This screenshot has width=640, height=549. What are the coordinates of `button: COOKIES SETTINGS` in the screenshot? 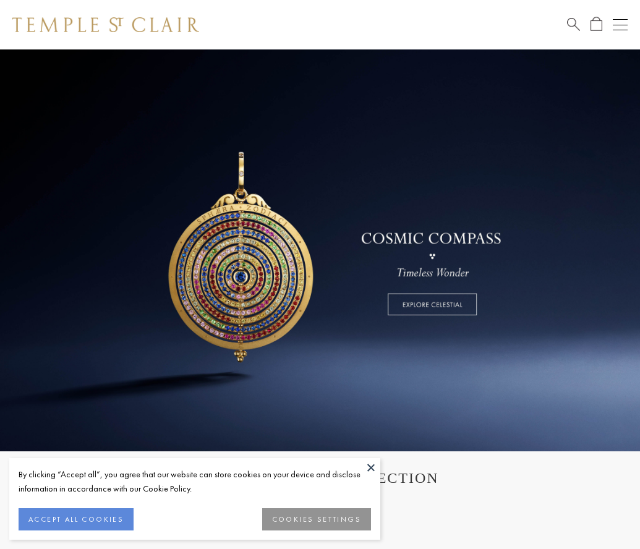 It's located at (317, 519).